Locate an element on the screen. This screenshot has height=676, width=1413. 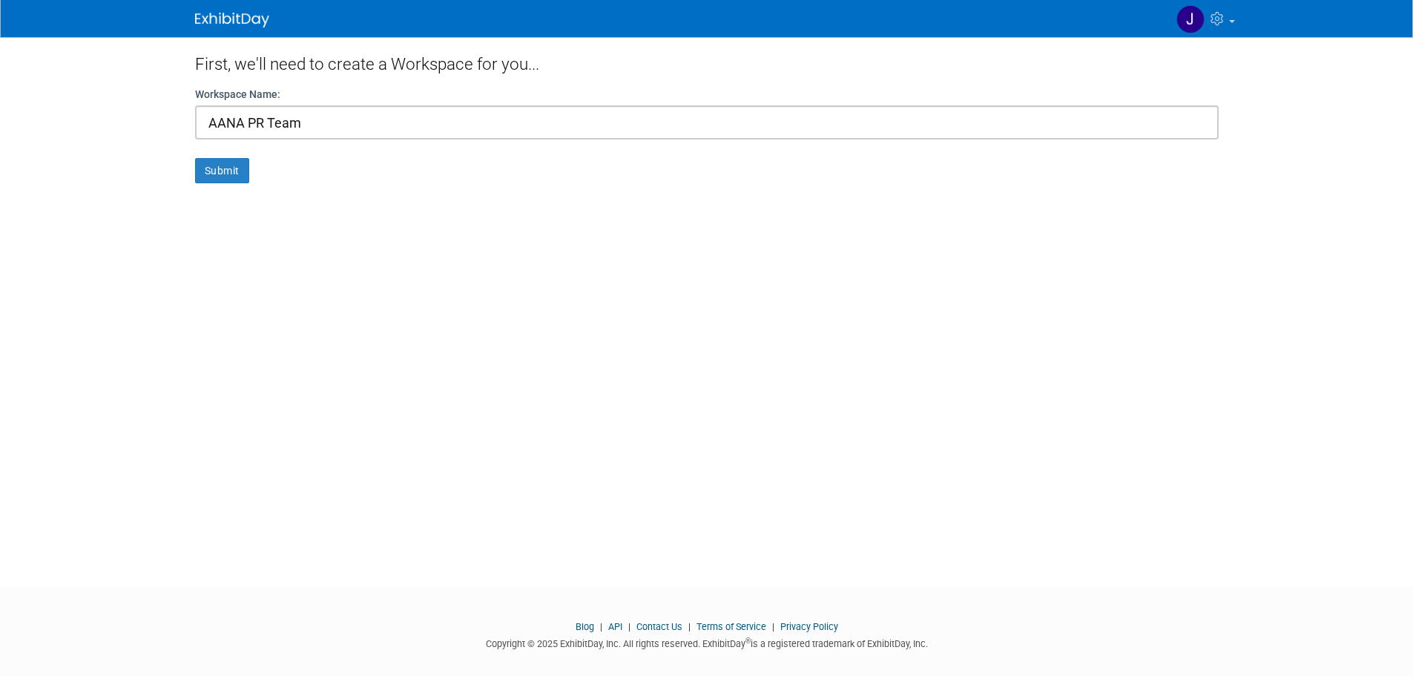
input: Name of your organization is located at coordinates (707, 122).